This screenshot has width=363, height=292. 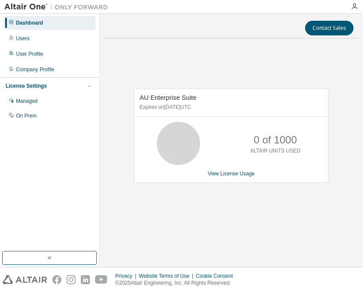 I want to click on p: © 2025 Altair Engineering, Inc. All Rights Reserved., so click(x=177, y=283).